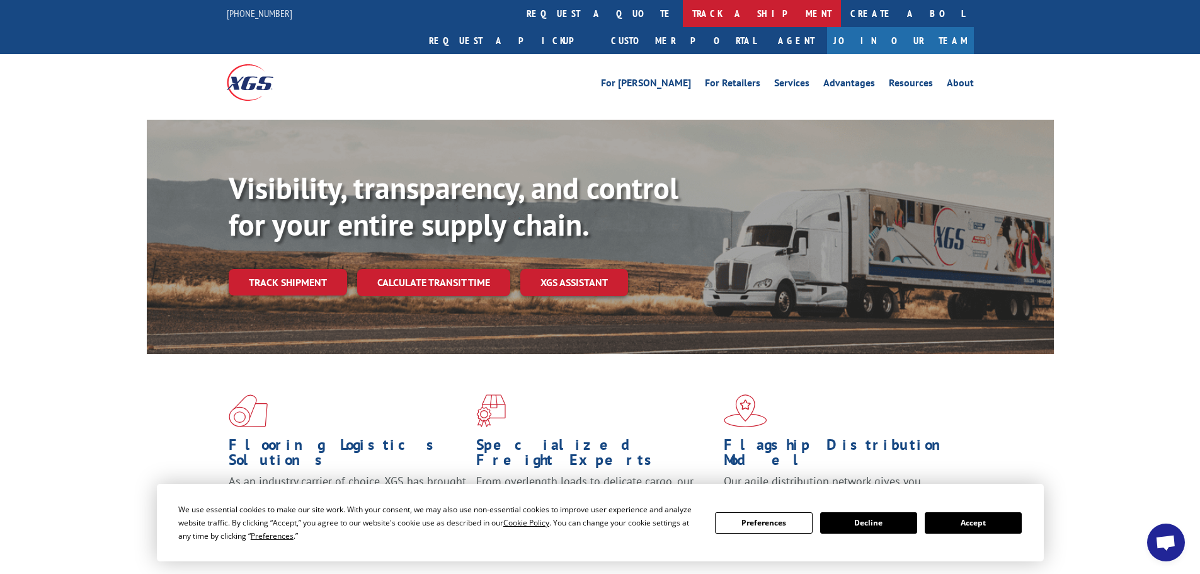  What do you see at coordinates (960, 85) in the screenshot?
I see `a: About` at bounding box center [960, 85].